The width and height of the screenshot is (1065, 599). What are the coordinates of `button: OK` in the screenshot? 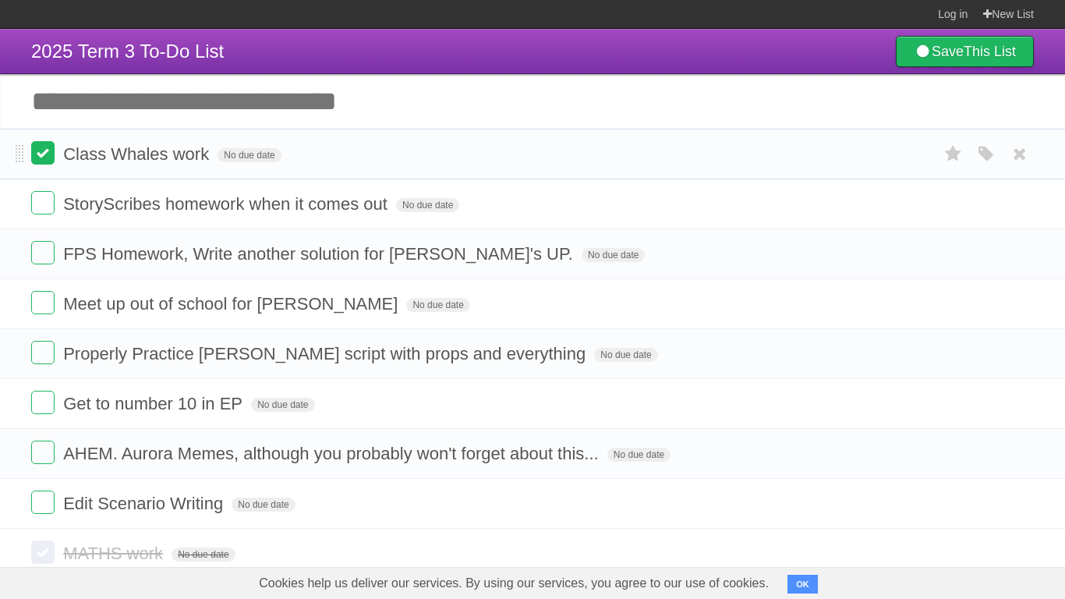 It's located at (802, 584).